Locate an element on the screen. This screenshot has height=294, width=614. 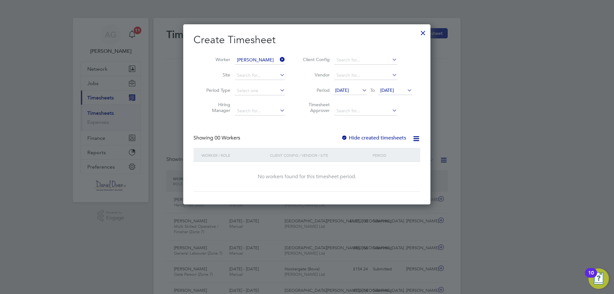
label: Timesheet Approver is located at coordinates (315, 107).